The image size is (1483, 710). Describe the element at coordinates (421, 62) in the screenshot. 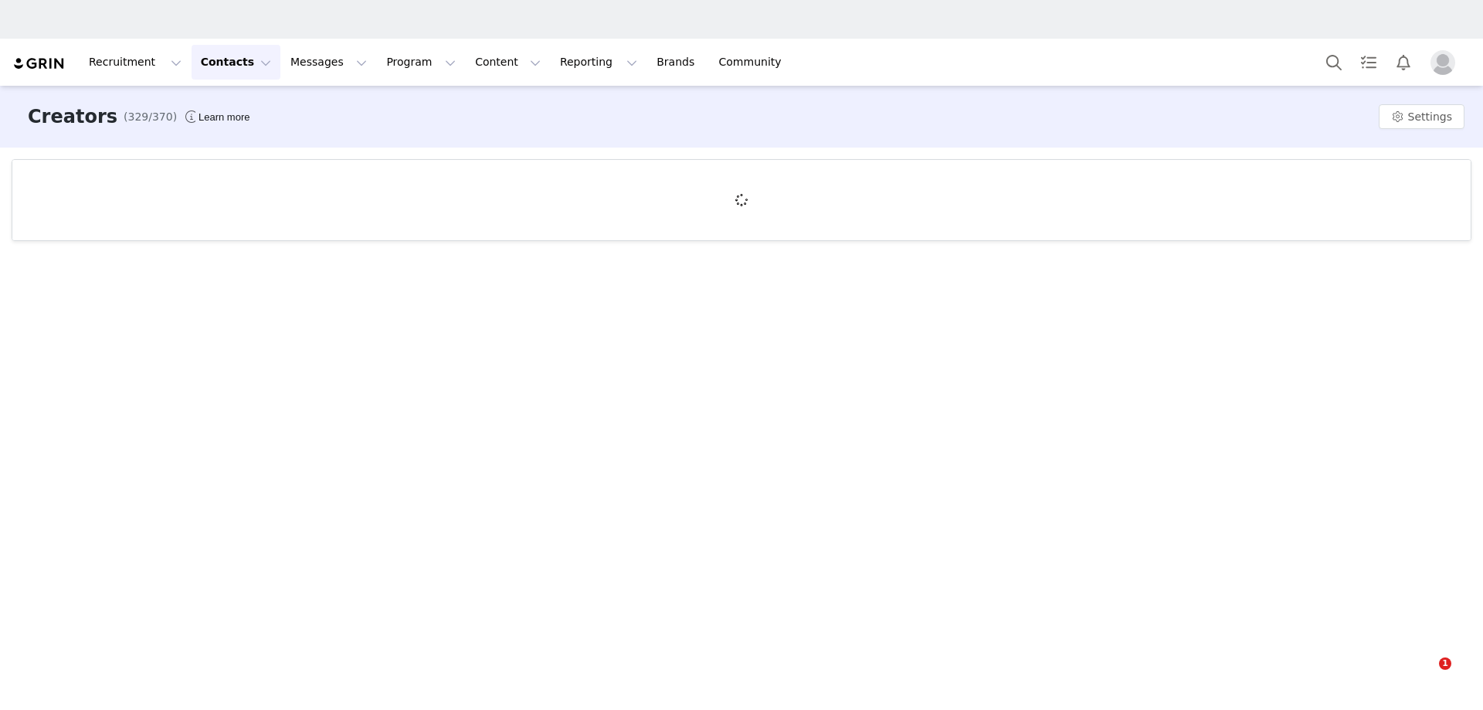

I see `button: Program` at that location.